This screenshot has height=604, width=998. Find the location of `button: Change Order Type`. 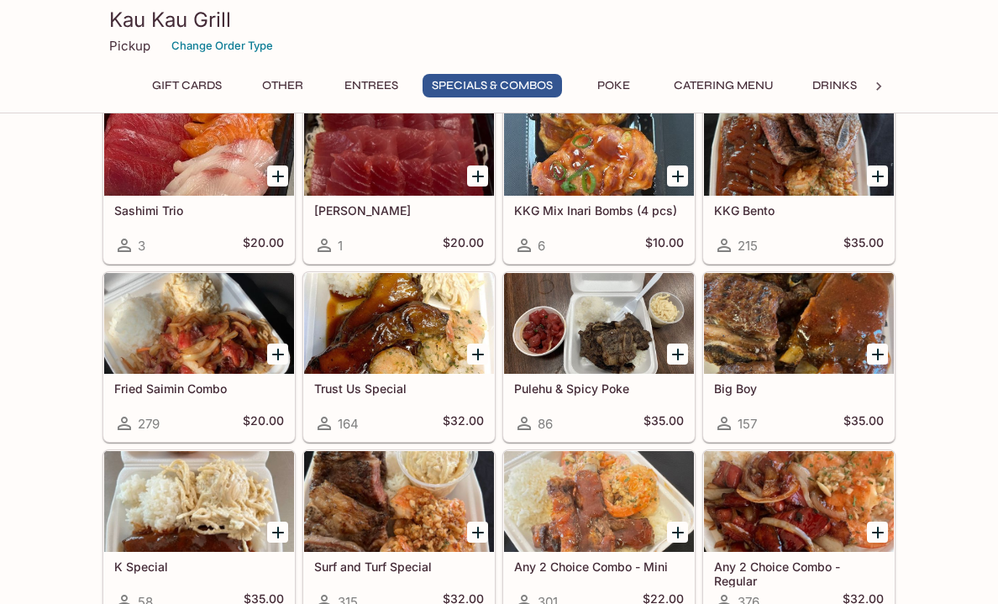

button: Change Order Type is located at coordinates (222, 45).